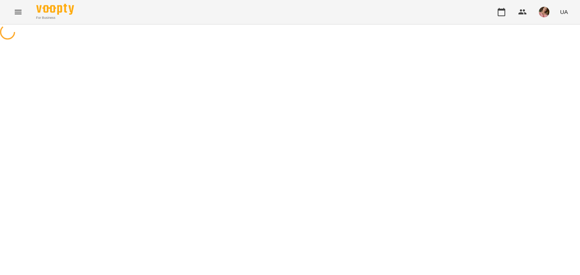 This screenshot has height=275, width=580. What do you see at coordinates (563, 12) in the screenshot?
I see `span: UA` at bounding box center [563, 12].